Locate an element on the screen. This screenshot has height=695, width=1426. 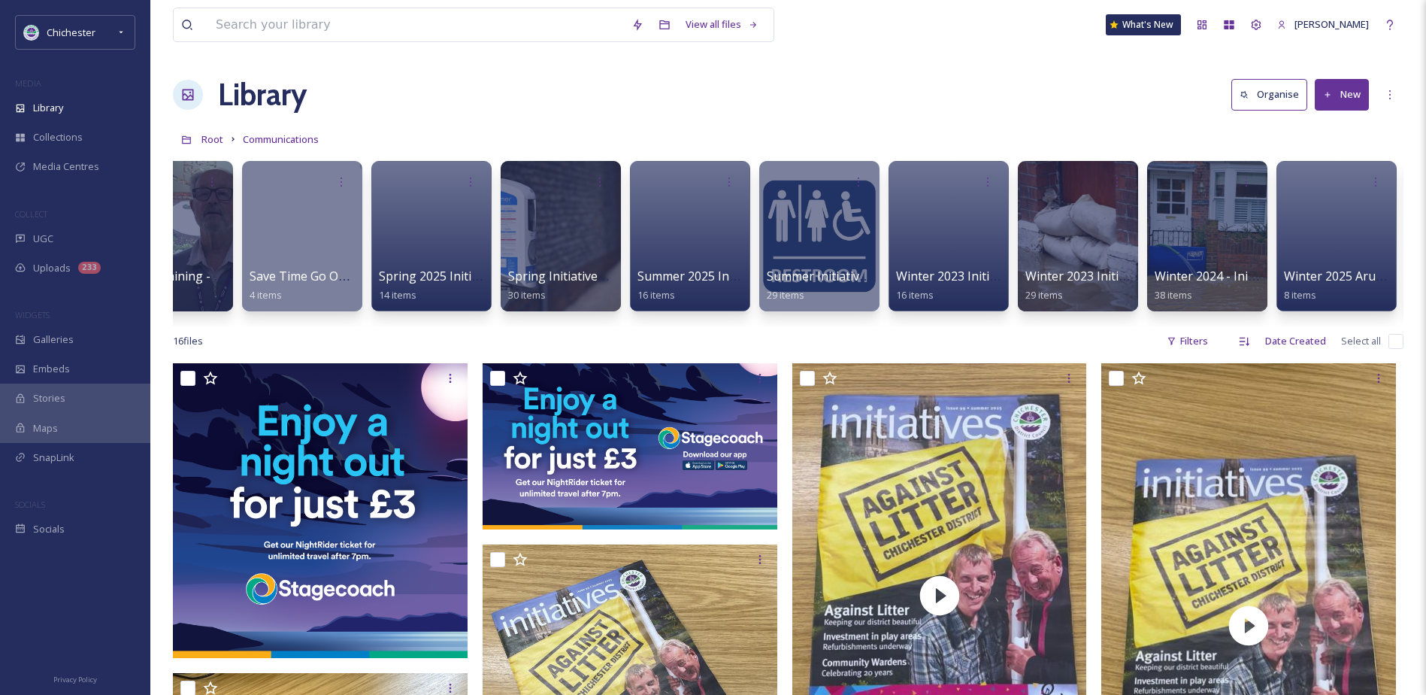
span: Library is located at coordinates (48, 108).